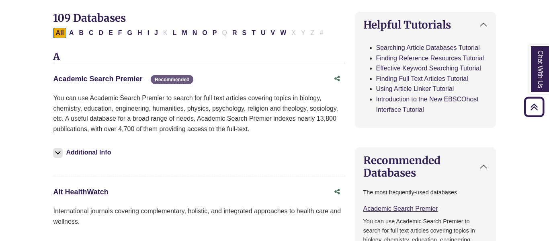 The width and height of the screenshot is (549, 241). What do you see at coordinates (190, 32) in the screenshot?
I see `div: Alpha-list to filter by first letter of database name` at bounding box center [190, 32].